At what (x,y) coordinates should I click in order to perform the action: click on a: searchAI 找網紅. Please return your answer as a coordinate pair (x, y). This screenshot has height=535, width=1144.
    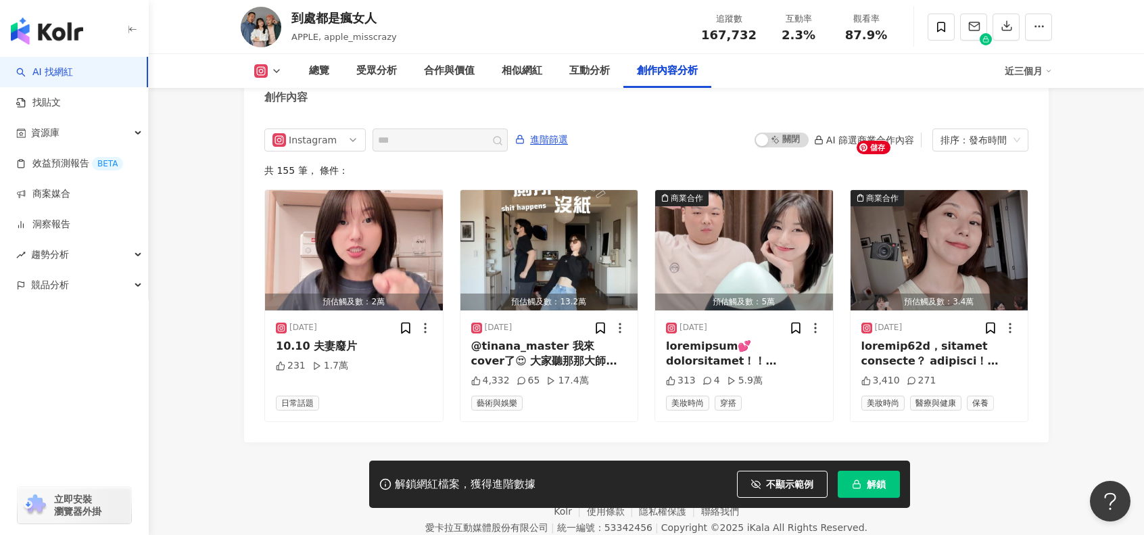
    Looking at the image, I should click on (45, 72).